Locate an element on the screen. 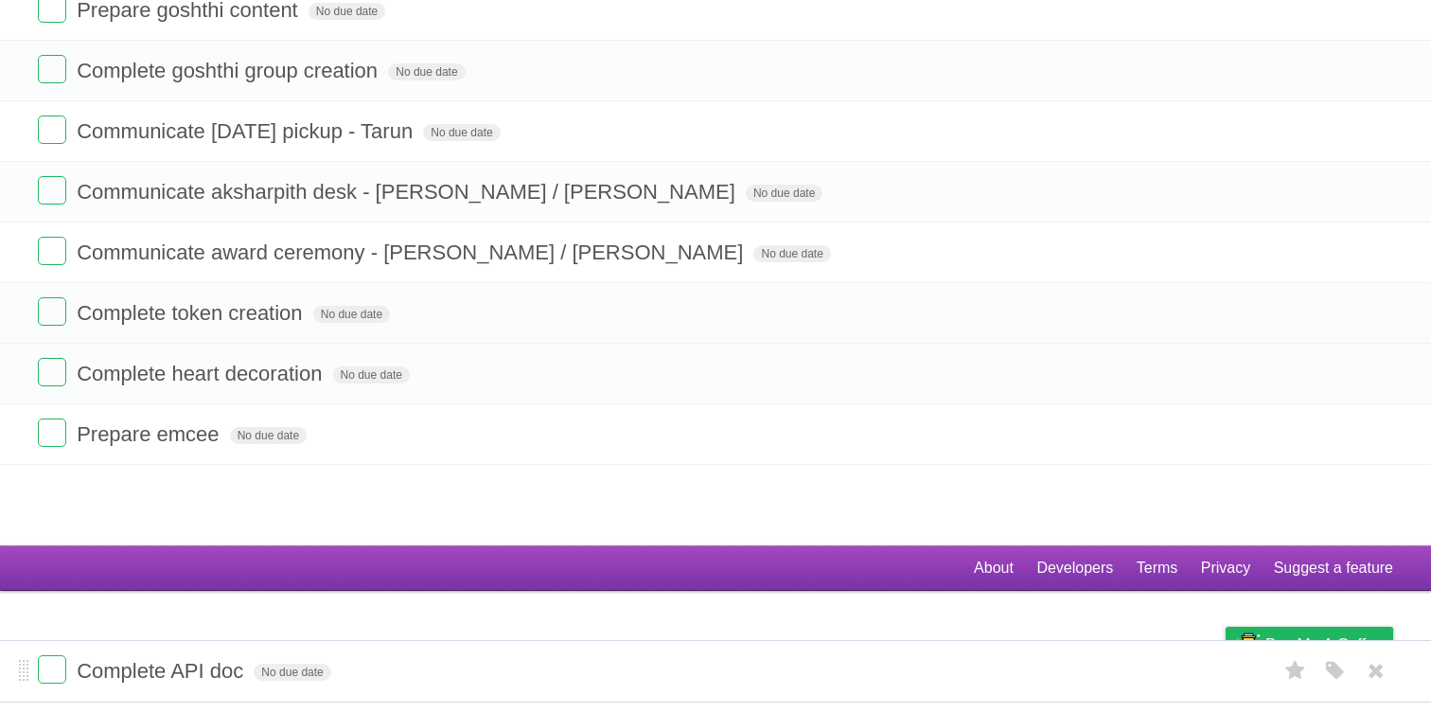 The image size is (1431, 713). a: Buy me a coffee is located at coordinates (1309, 644).